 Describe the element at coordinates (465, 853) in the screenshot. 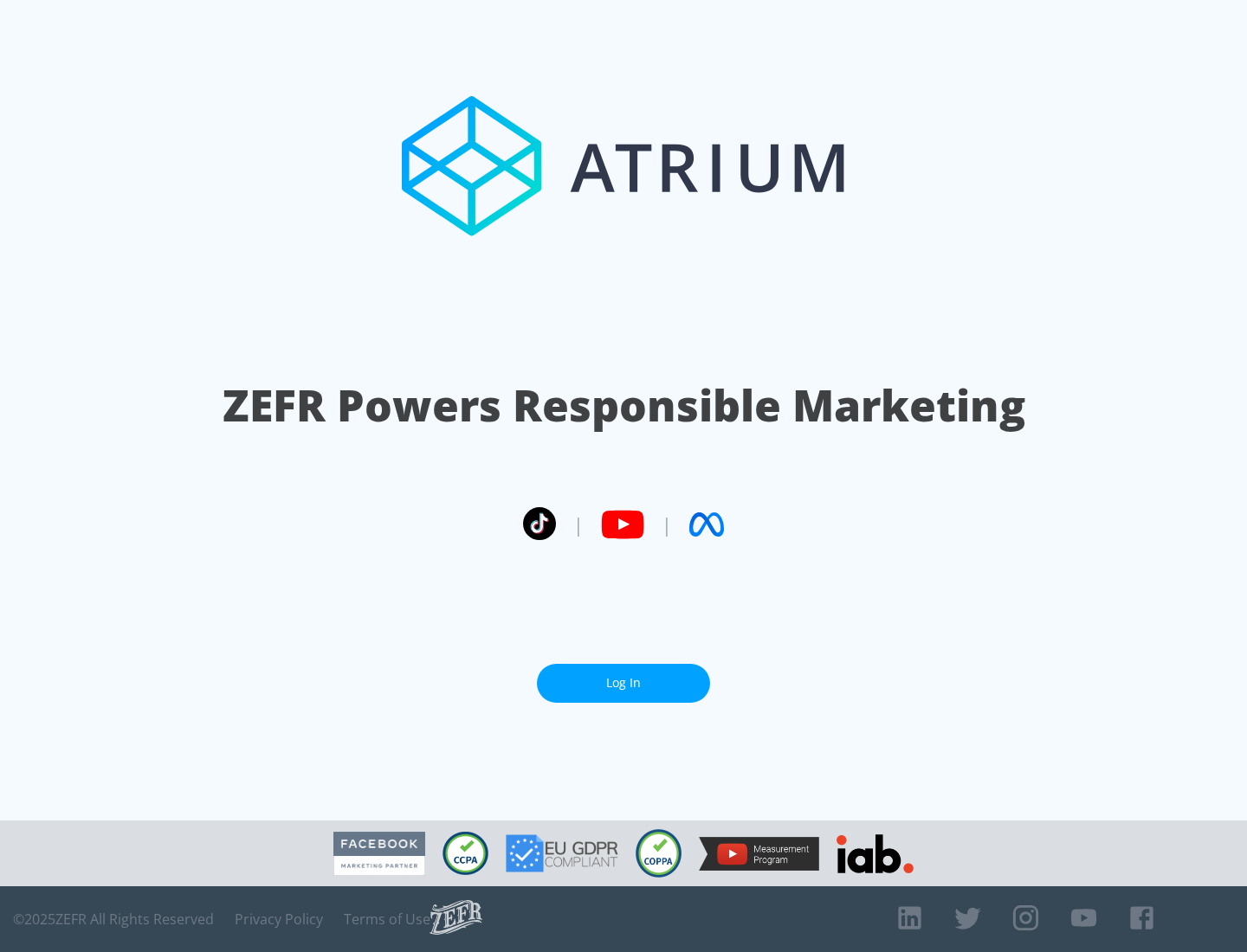

I see `img: CCPA Compliant` at that location.